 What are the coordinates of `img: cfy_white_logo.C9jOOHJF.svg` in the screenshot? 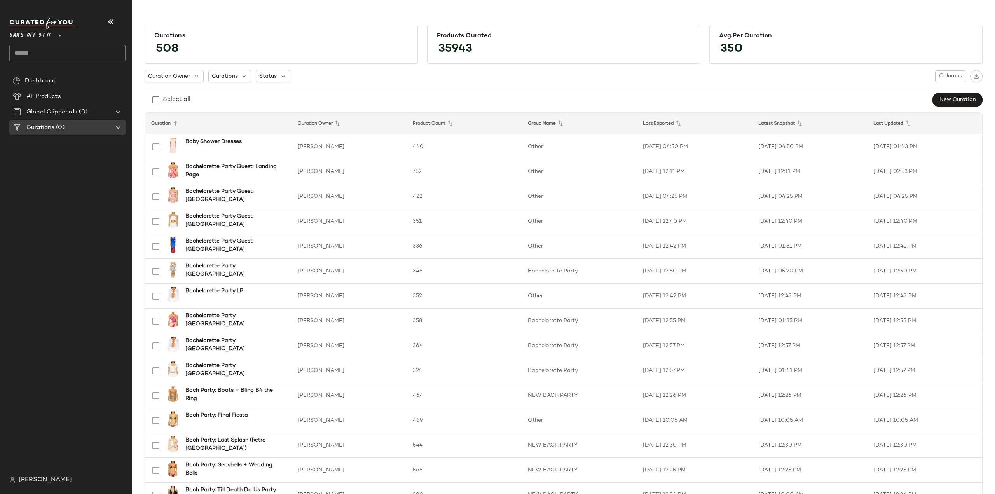 It's located at (42, 23).